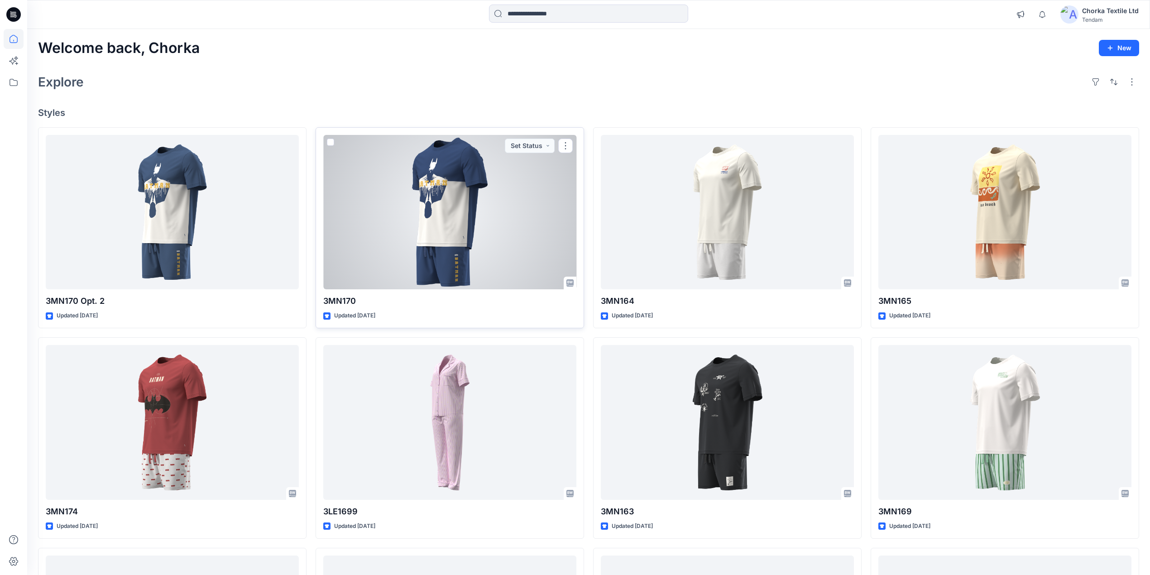 Image resolution: width=1150 pixels, height=575 pixels. I want to click on a: 3MN165, so click(1005, 212).